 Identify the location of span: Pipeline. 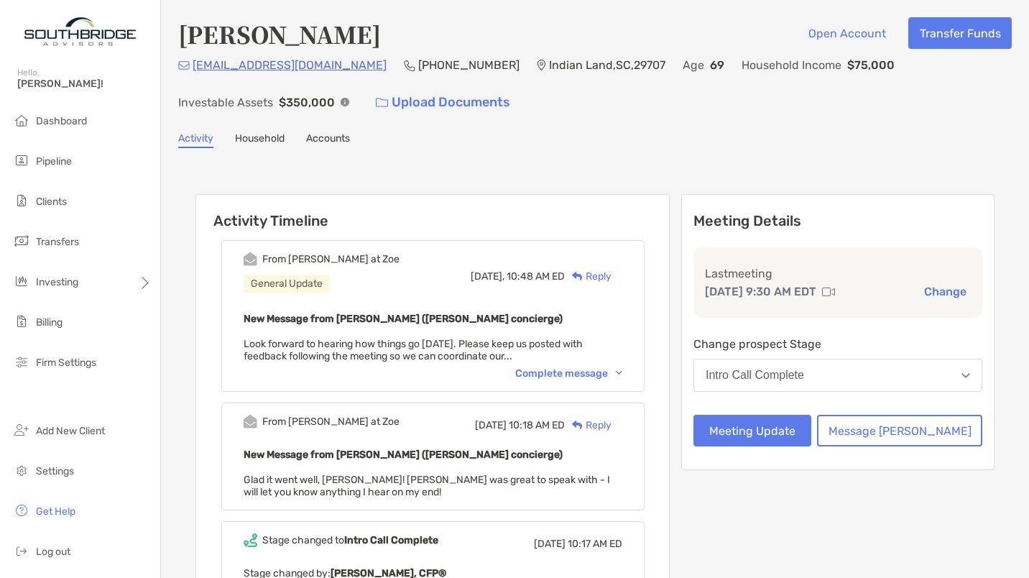
(54, 161).